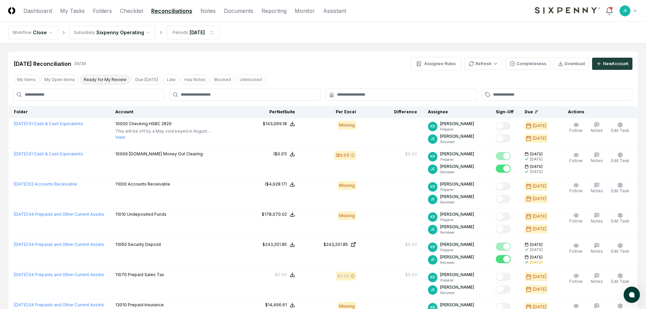 Image resolution: width=646 pixels, height=309 pixels. I want to click on div: $143,069.18, so click(275, 124).